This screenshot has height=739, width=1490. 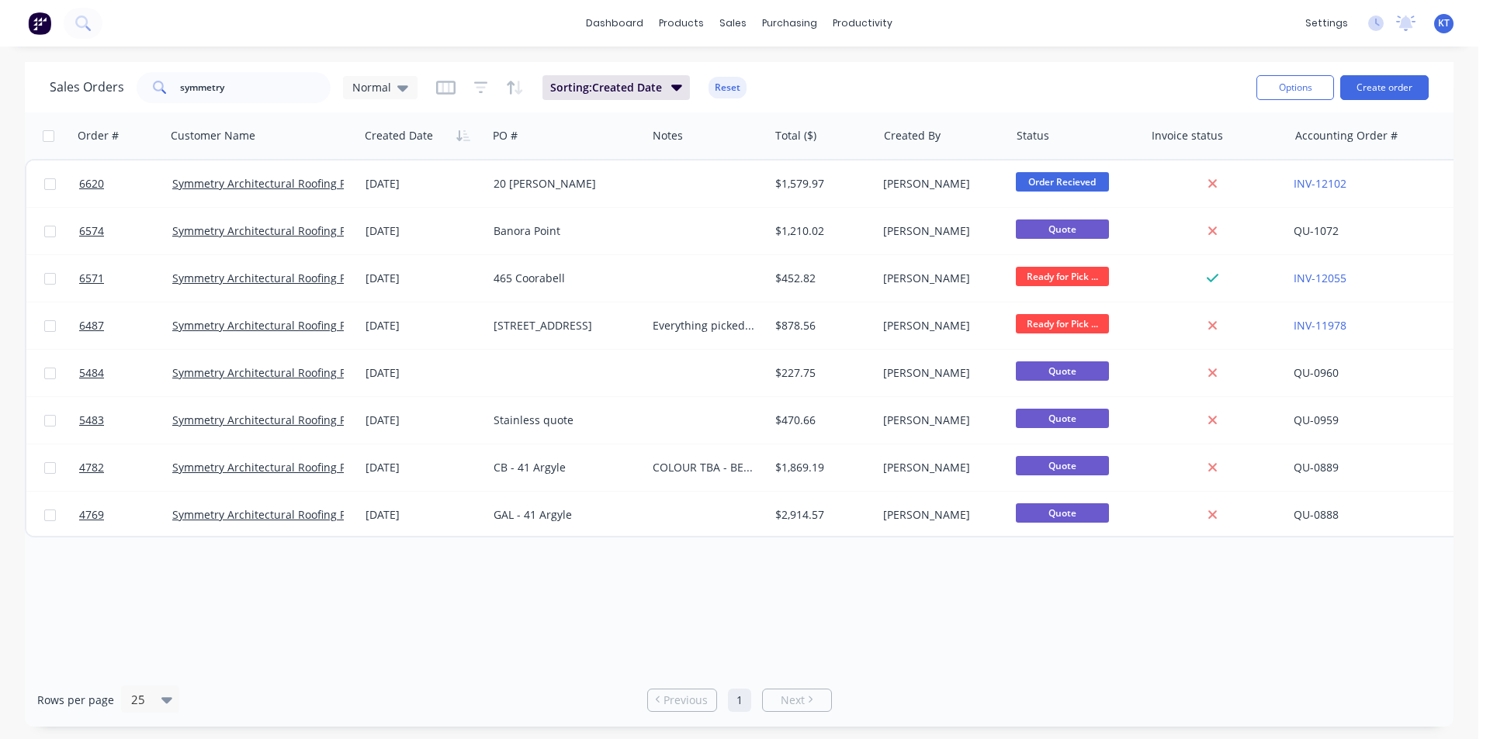 What do you see at coordinates (615, 23) in the screenshot?
I see `a: dashboard` at bounding box center [615, 23].